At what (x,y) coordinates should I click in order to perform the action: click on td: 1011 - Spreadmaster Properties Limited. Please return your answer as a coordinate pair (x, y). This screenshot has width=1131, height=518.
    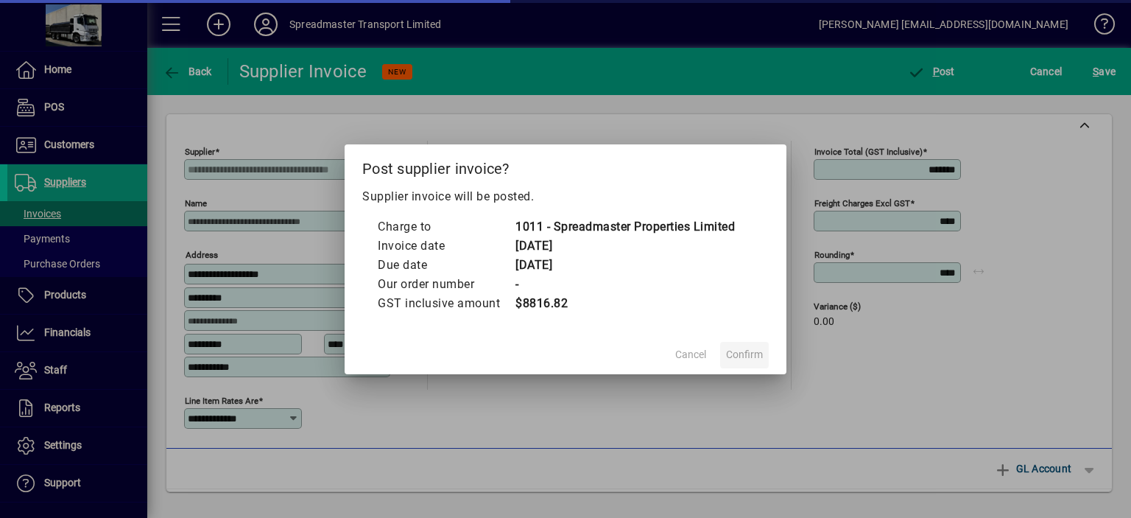
    Looking at the image, I should click on (624, 227).